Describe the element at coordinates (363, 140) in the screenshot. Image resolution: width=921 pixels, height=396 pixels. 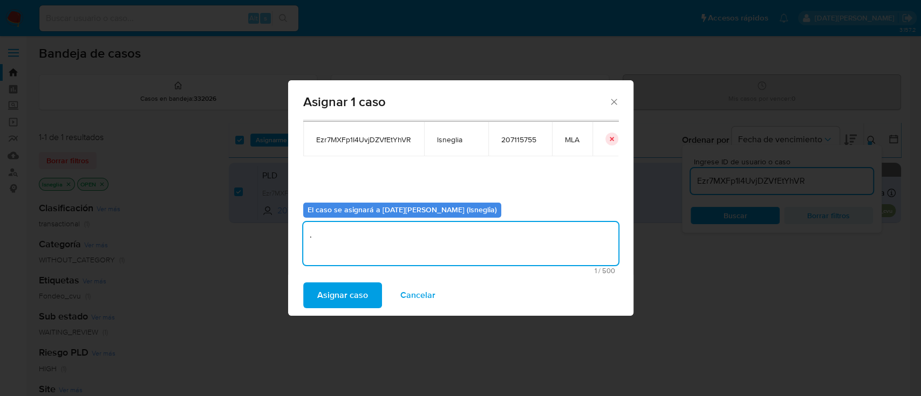
I see `span: Ezr7MXFp1I4UvjDZVfEtYhVR` at that location.